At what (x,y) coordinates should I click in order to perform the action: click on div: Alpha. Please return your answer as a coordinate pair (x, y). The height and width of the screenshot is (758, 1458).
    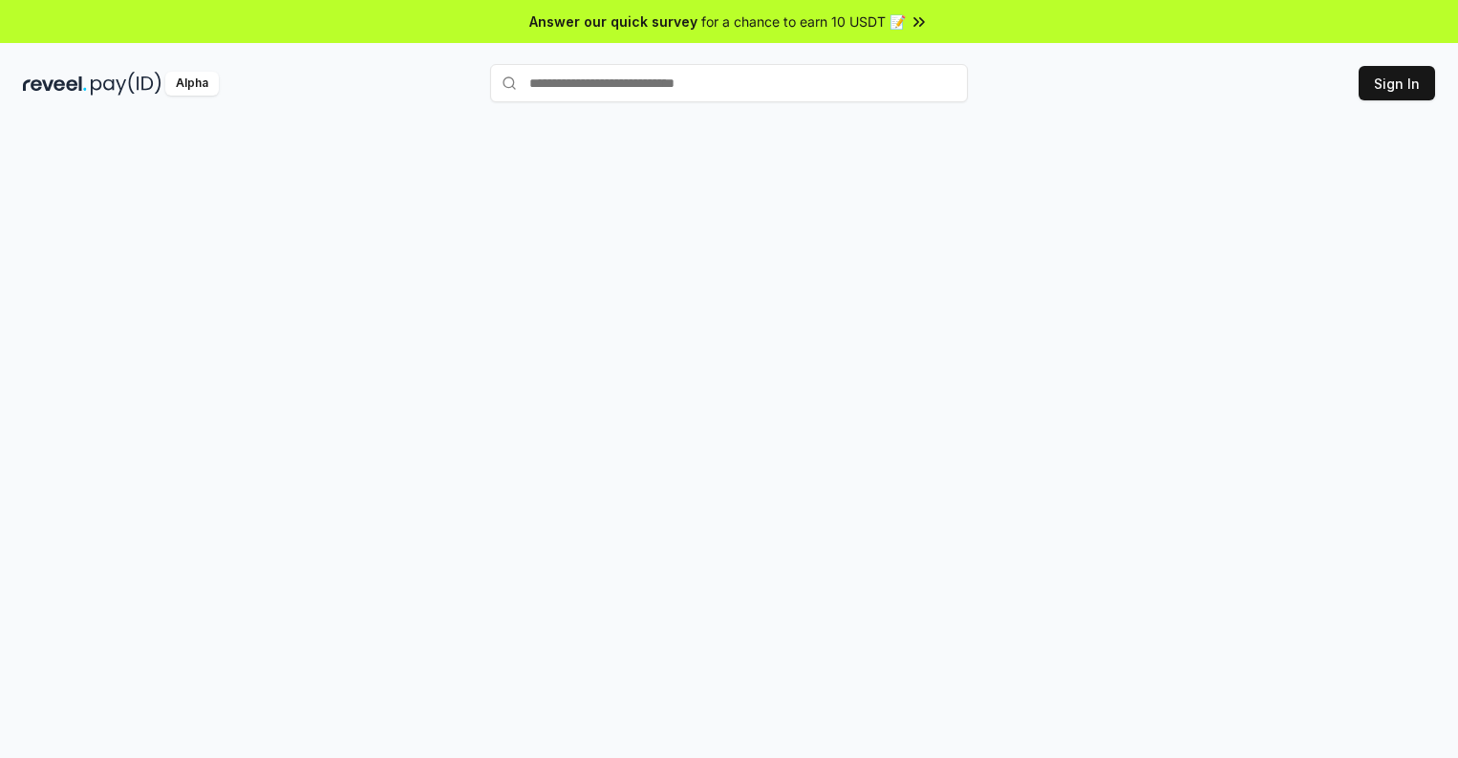
    Looking at the image, I should click on (192, 83).